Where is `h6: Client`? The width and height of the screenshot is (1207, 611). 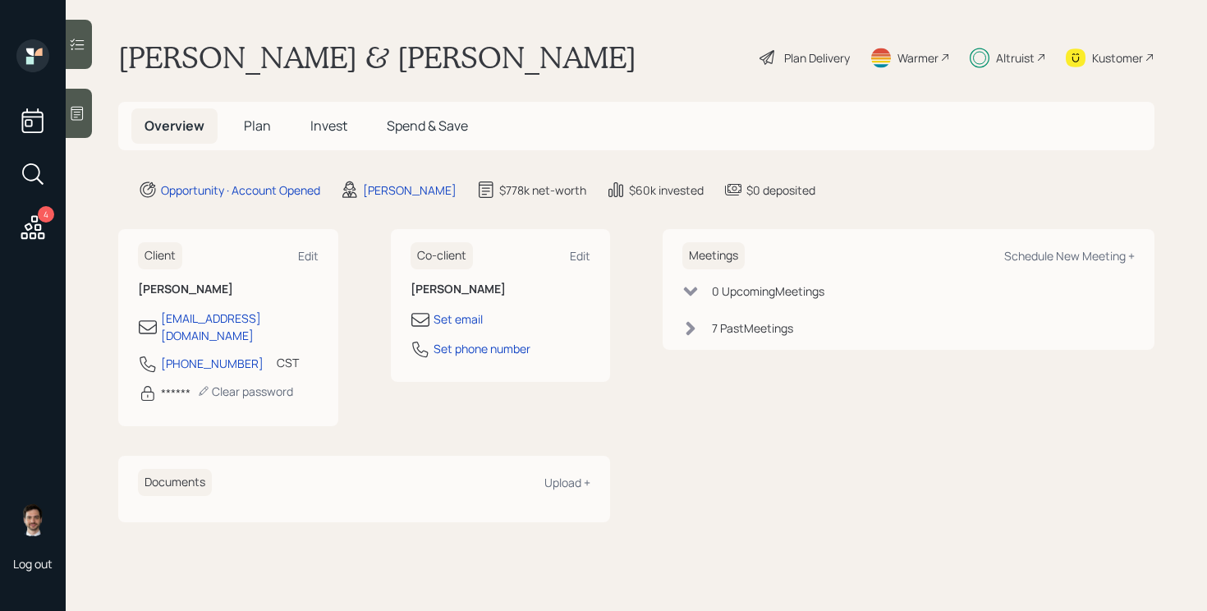 h6: Client is located at coordinates (160, 255).